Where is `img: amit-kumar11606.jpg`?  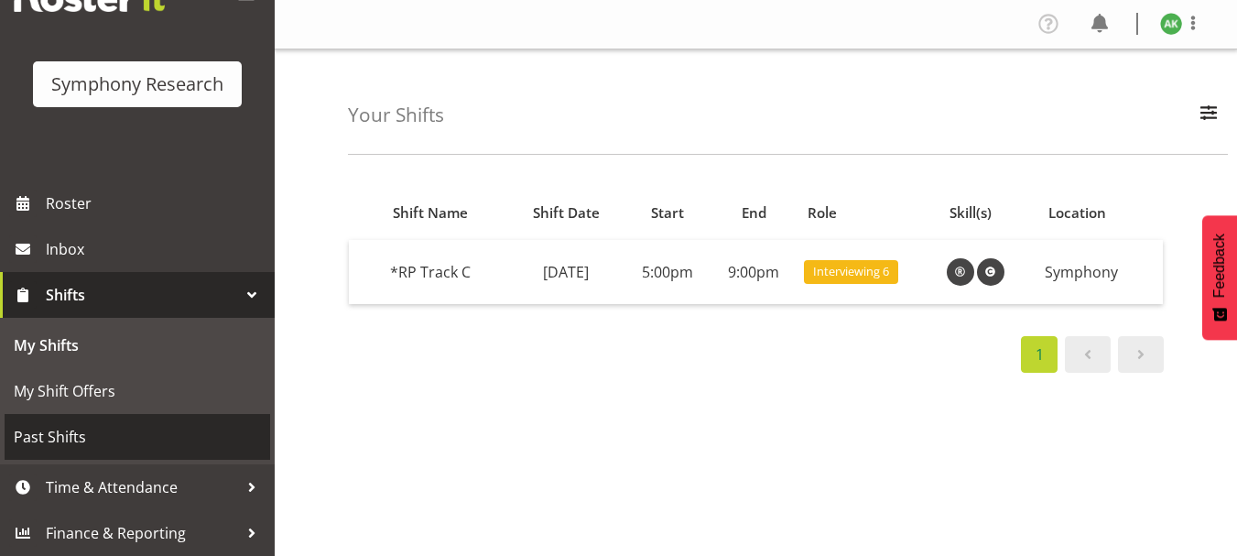 img: amit-kumar11606.jpg is located at coordinates (1171, 24).